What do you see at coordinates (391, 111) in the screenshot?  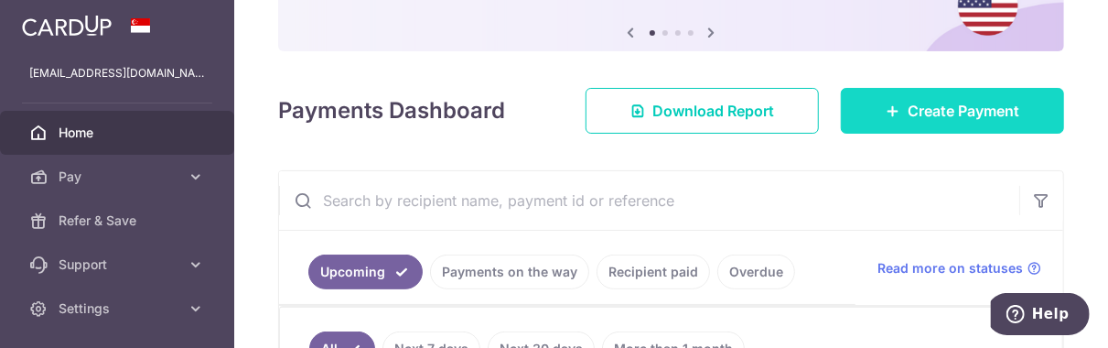 I see `h4: Payments Dashboard` at bounding box center [391, 111].